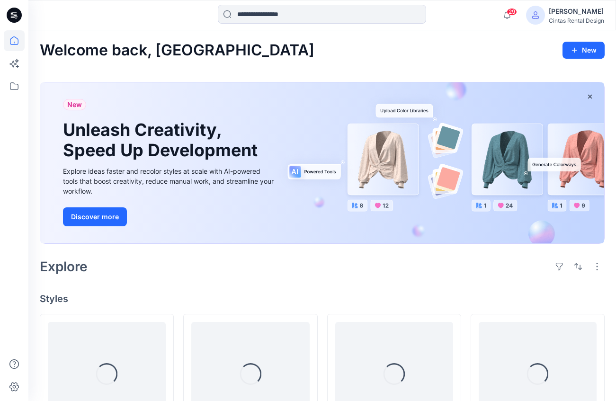 The width and height of the screenshot is (616, 401). What do you see at coordinates (536, 15) in the screenshot?
I see `svg: avatar` at bounding box center [536, 15].